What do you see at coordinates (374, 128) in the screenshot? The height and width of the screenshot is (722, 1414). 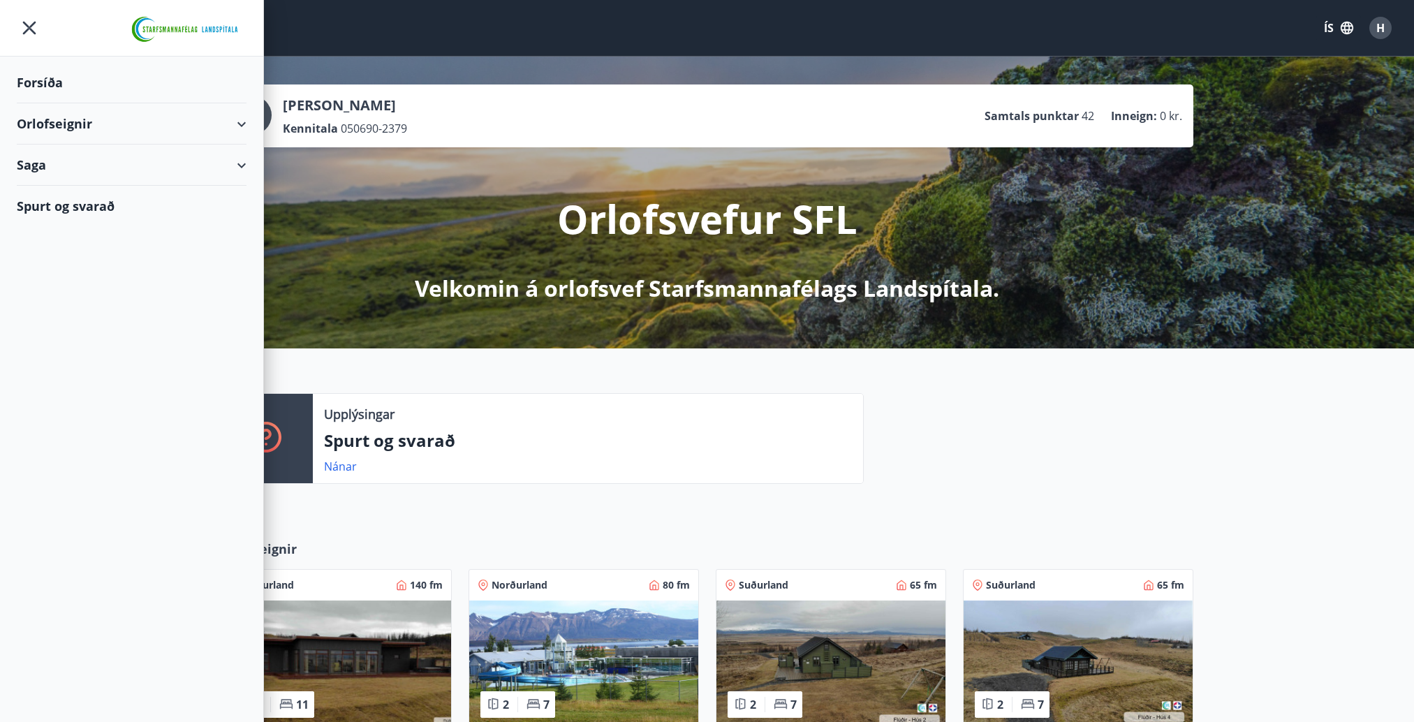 I see `span: 050690-2379` at bounding box center [374, 128].